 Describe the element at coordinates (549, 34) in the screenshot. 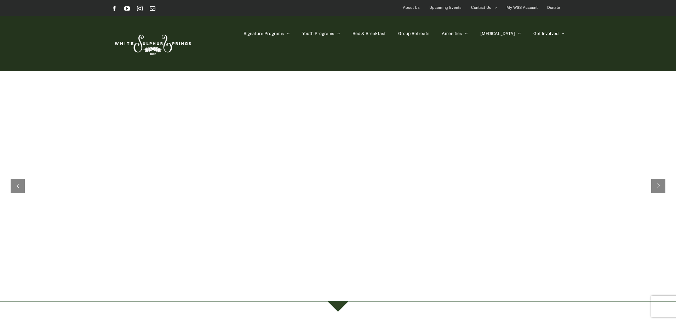

I see `a: Get Involved` at that location.